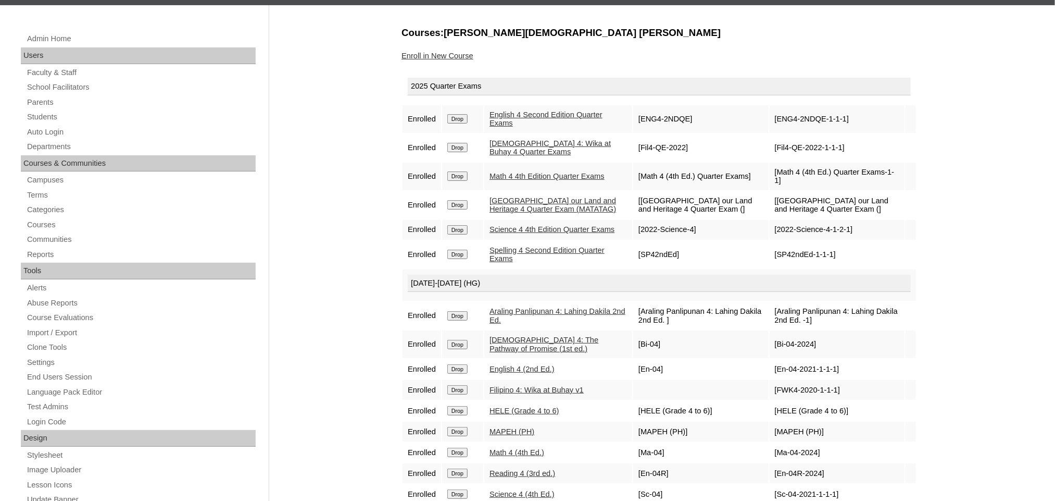 The height and width of the screenshot is (501, 1055). I want to click on div: 2025 Quarter Exams, so click(660, 86).